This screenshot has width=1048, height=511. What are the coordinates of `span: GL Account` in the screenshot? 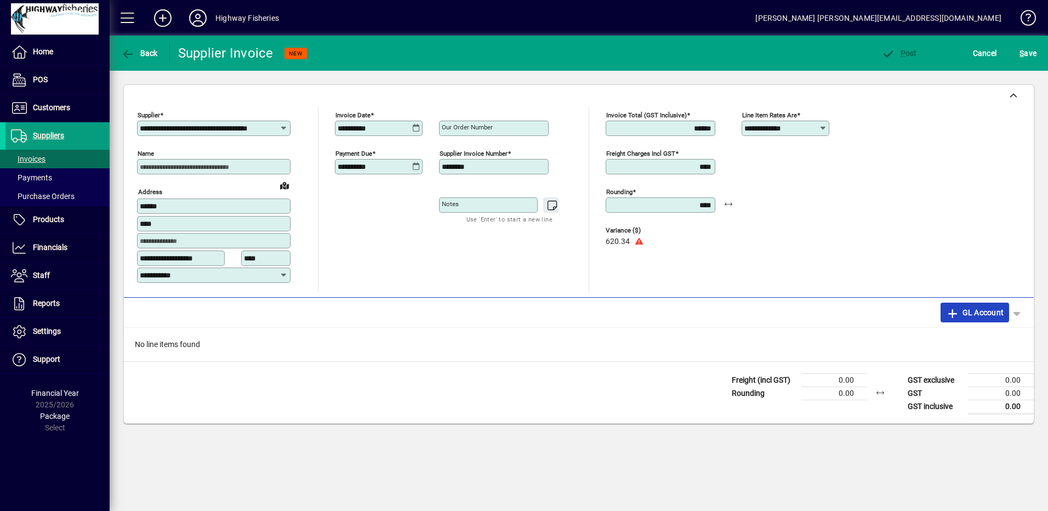 It's located at (974, 312).